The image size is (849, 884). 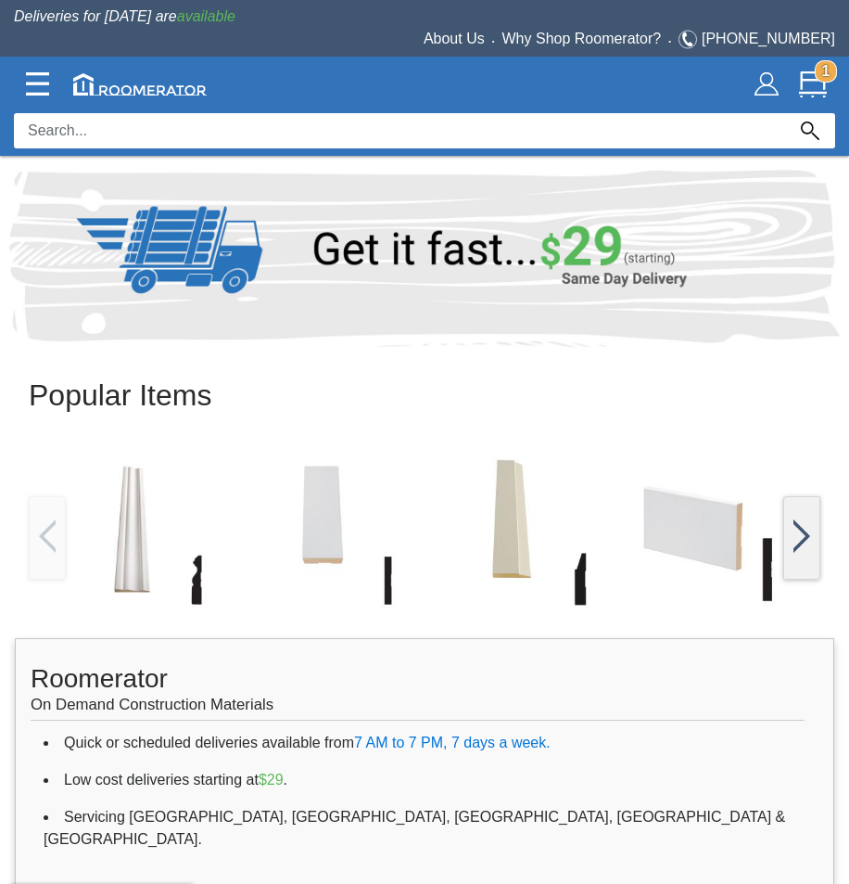 I want to click on li: Quick or scheduled deliveries available from, so click(x=425, y=743).